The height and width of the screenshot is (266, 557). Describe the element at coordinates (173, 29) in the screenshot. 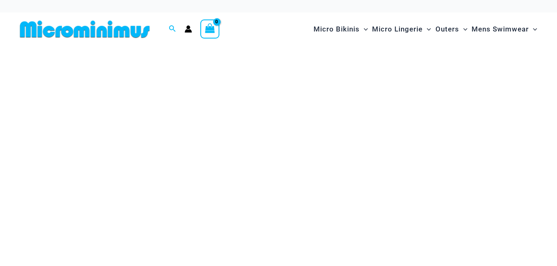

I see `a: Search icon link` at that location.